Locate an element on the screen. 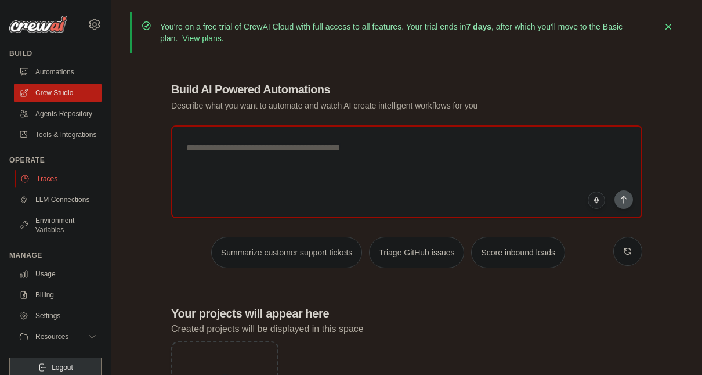 The image size is (702, 375). strong: 7 days is located at coordinates (479, 27).